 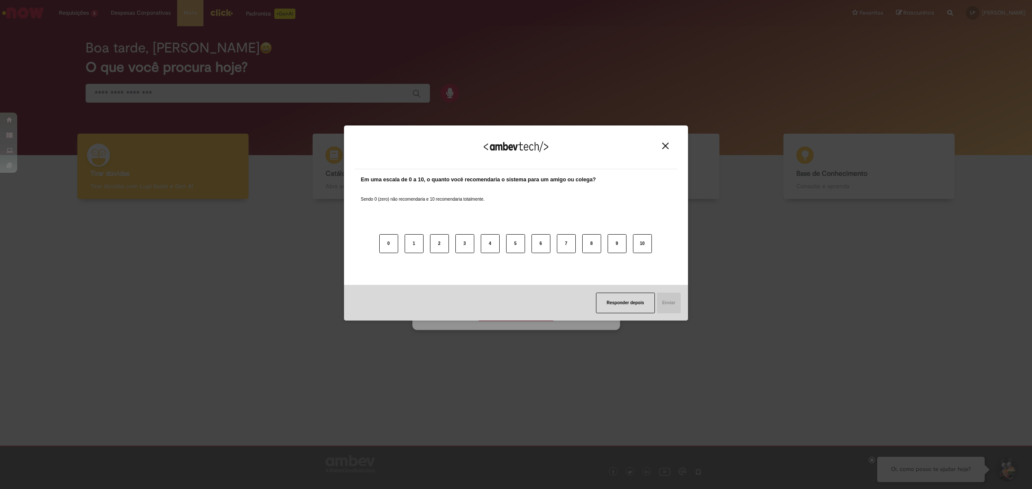 I want to click on button: 6, so click(x=541, y=244).